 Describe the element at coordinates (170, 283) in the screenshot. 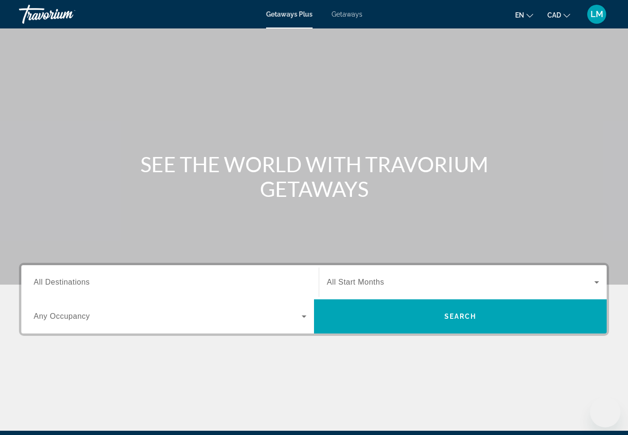

I see `input: Select destination` at that location.